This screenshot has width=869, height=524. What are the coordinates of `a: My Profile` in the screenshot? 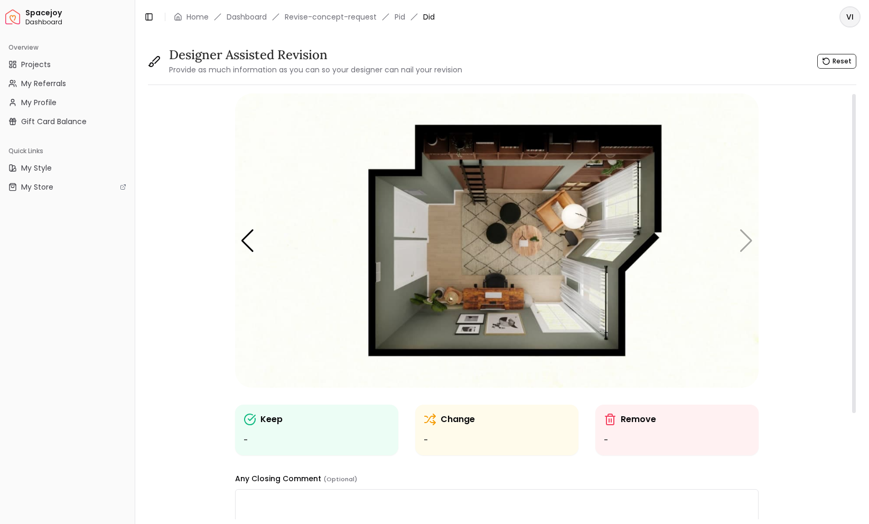 It's located at (67, 102).